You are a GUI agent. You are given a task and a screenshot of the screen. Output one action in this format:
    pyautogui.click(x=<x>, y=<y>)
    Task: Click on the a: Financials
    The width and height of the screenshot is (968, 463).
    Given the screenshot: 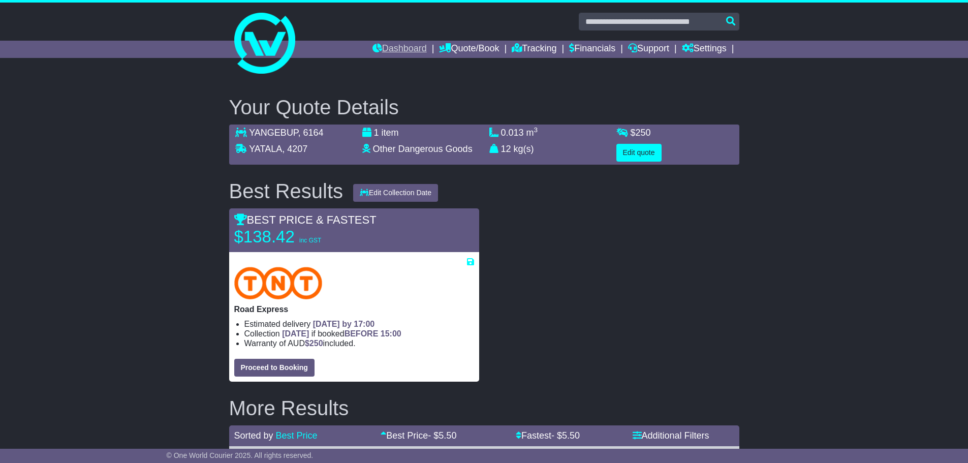 What is the action you would take?
    pyautogui.click(x=592, y=49)
    